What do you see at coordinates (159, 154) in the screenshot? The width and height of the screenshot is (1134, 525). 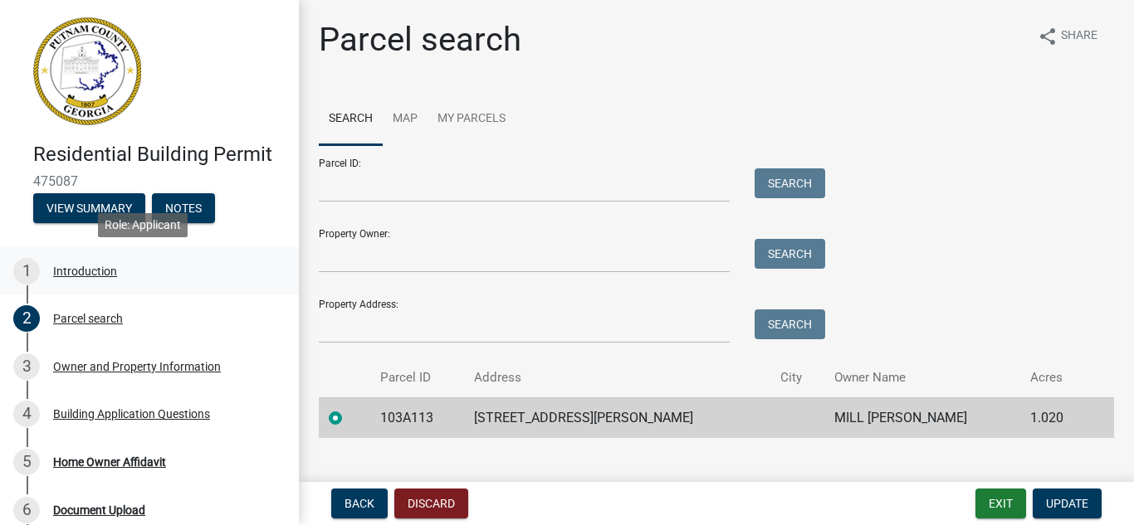 I see `h4: Residential Building Permit` at bounding box center [159, 154].